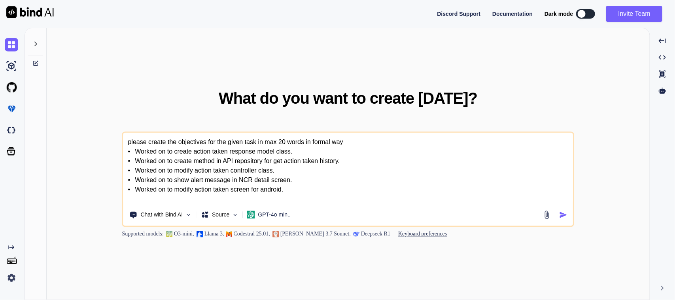  Describe the element at coordinates (220, 215) in the screenshot. I see `p: Source` at that location.